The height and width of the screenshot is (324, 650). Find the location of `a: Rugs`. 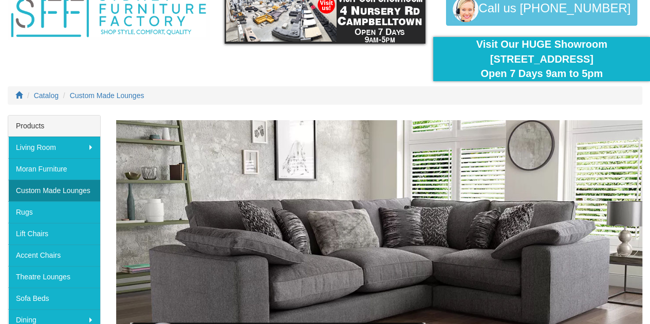

a: Rugs is located at coordinates (54, 212).